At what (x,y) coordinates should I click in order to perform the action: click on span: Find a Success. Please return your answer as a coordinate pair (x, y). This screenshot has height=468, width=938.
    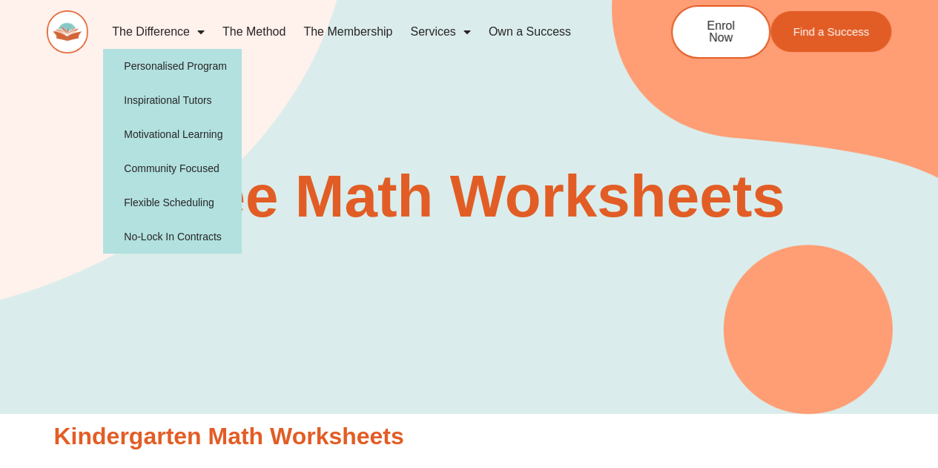
    Looking at the image, I should click on (831, 31).